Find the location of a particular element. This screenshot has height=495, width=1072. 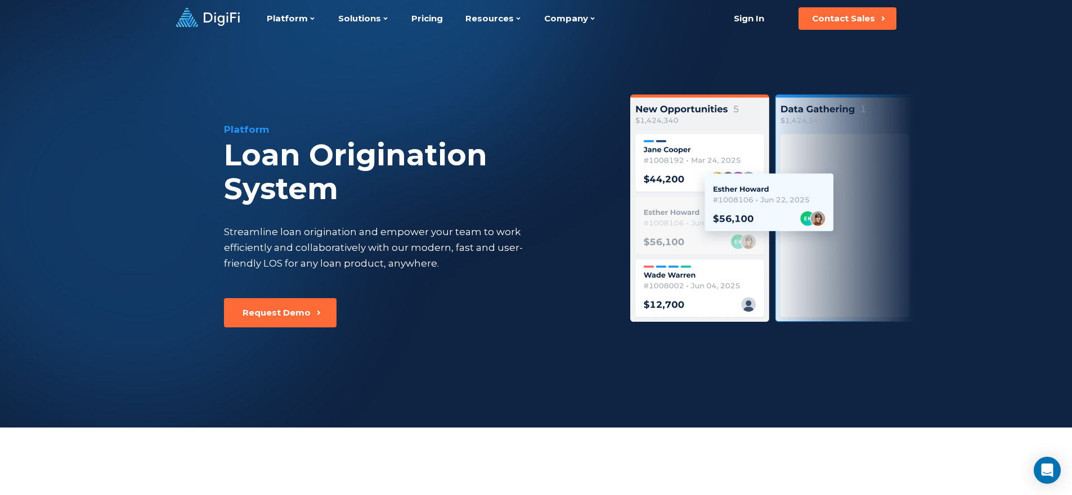

div: Platform is located at coordinates (413, 129).